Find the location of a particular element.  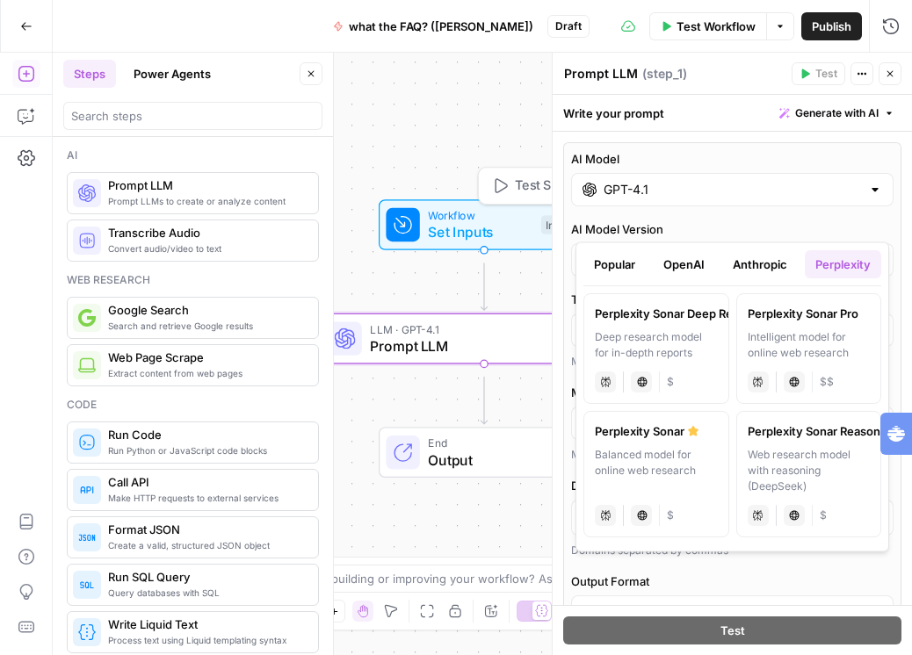

span: ( step_1 ) is located at coordinates (664, 74).